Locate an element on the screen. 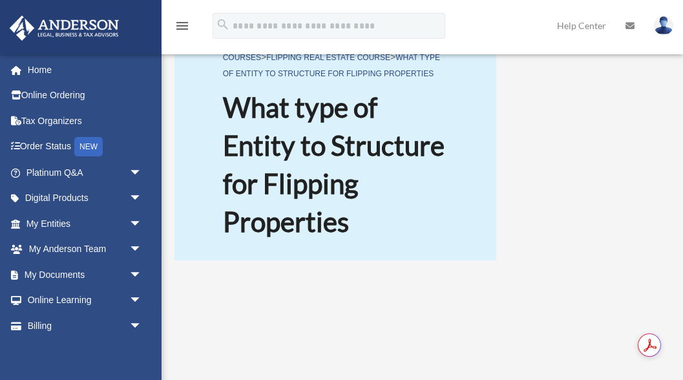 Image resolution: width=683 pixels, height=380 pixels. a: Online Ordering is located at coordinates (85, 96).